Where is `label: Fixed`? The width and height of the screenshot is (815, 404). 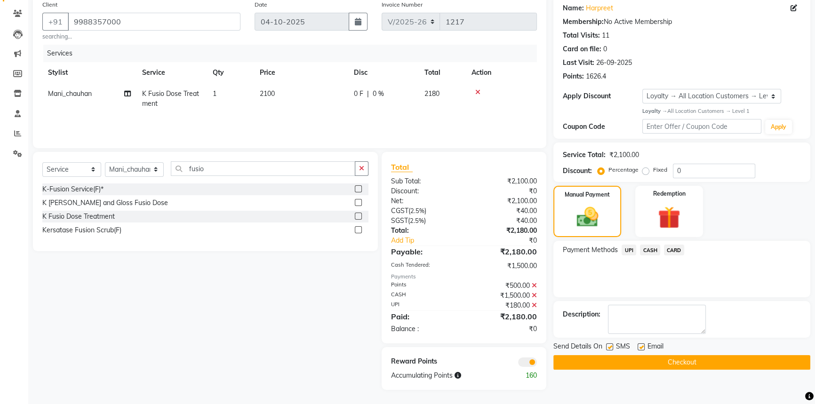 label: Fixed is located at coordinates (660, 170).